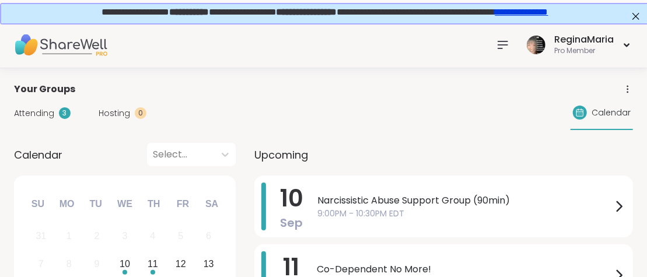 The width and height of the screenshot is (647, 277). I want to click on span: 10, so click(292, 198).